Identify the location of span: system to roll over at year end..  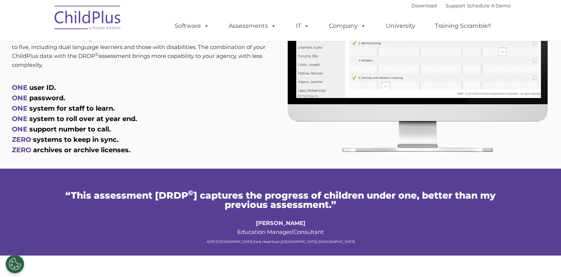
(83, 119).